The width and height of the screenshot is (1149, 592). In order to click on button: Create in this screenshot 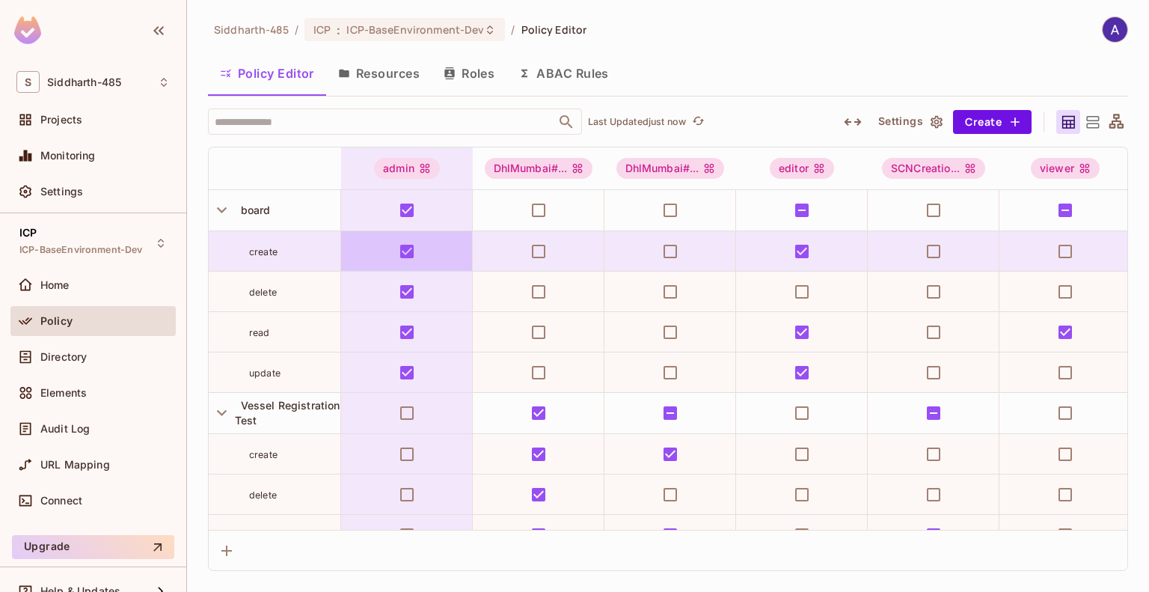, I will do `click(992, 122)`.